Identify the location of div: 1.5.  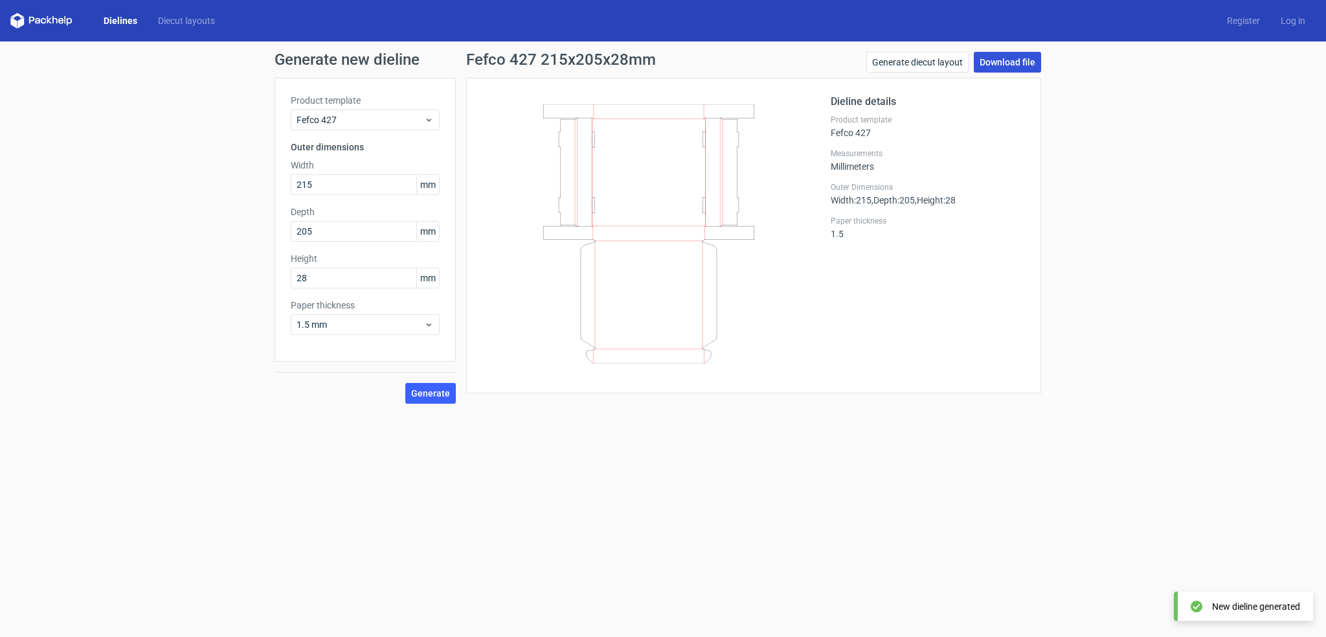
(928, 227).